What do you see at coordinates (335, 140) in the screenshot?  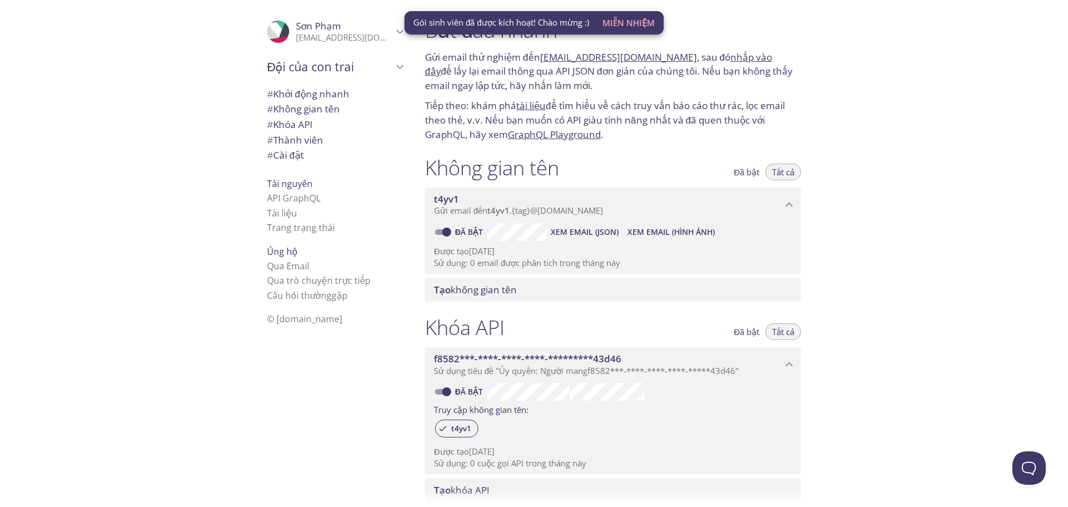 I see `div: Thành viên` at bounding box center [335, 140].